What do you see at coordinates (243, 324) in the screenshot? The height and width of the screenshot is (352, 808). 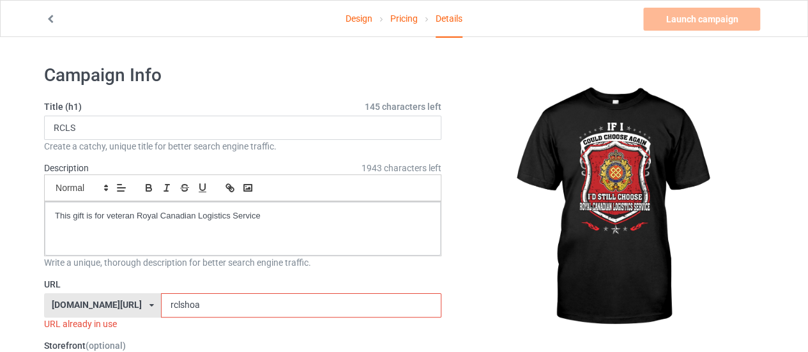 I see `div: URL already in use` at bounding box center [243, 324].